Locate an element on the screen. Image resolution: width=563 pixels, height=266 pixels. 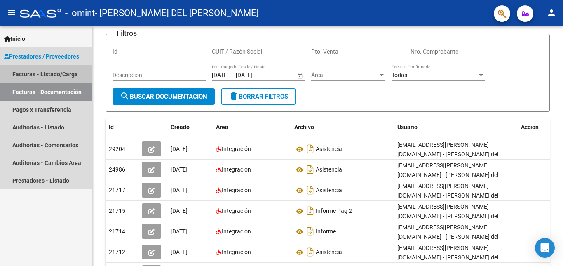
input: Fecha fin is located at coordinates (256, 75).